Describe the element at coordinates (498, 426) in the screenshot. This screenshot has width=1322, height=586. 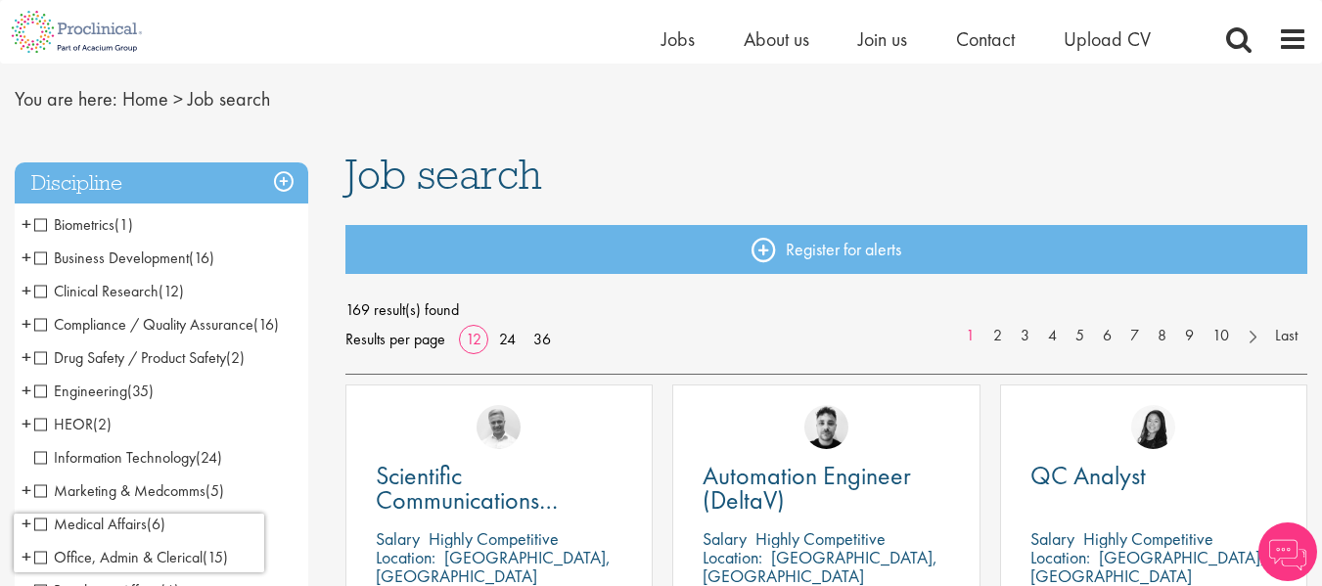
I see `img: Joshua Bye` at that location.